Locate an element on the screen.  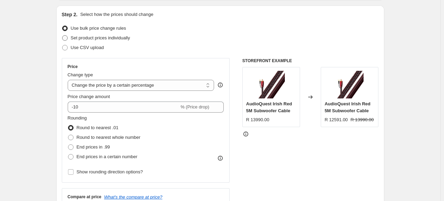
i: What's the compare at price? is located at coordinates (133, 197).